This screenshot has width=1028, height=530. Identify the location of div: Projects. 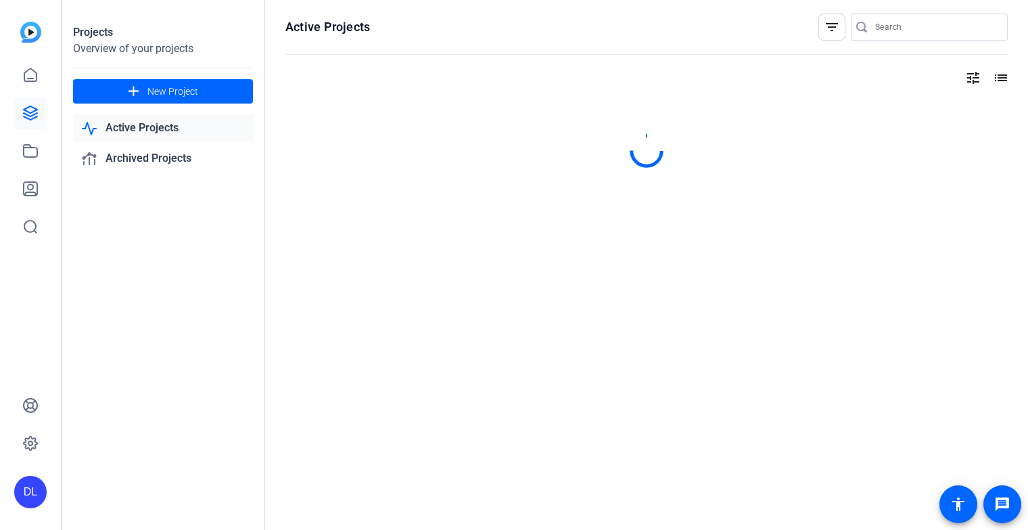
(163, 32).